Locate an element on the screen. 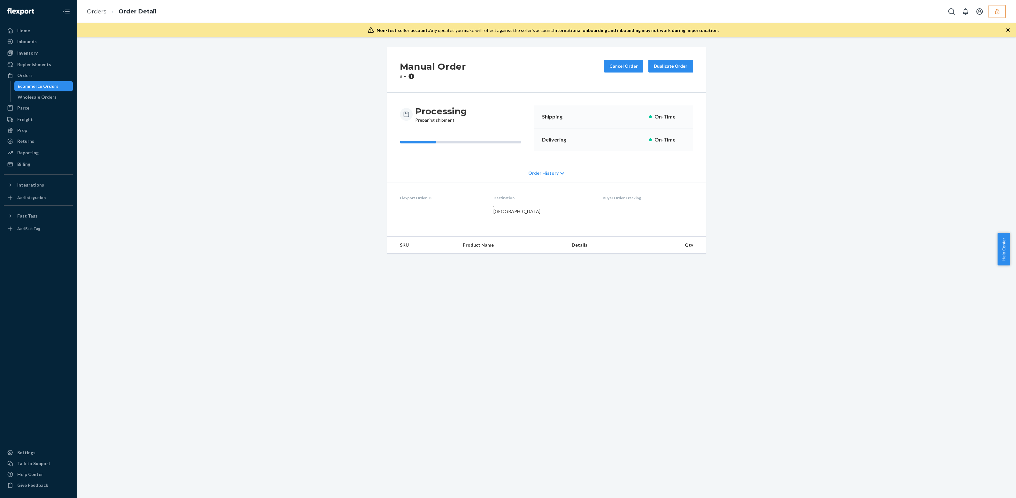 The image size is (1016, 498). a: Wholesale Orders is located at coordinates (44, 97).